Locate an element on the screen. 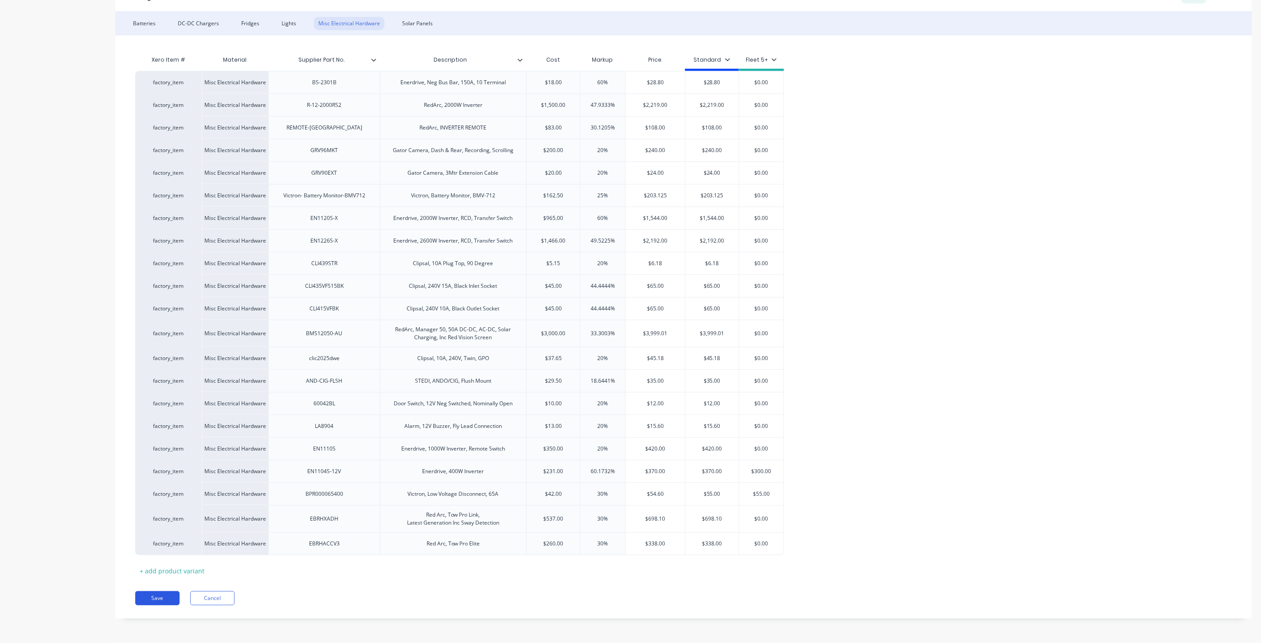 The width and height of the screenshot is (1261, 643). div: Red Arc, Tow Pro Elite is located at coordinates (453, 544).